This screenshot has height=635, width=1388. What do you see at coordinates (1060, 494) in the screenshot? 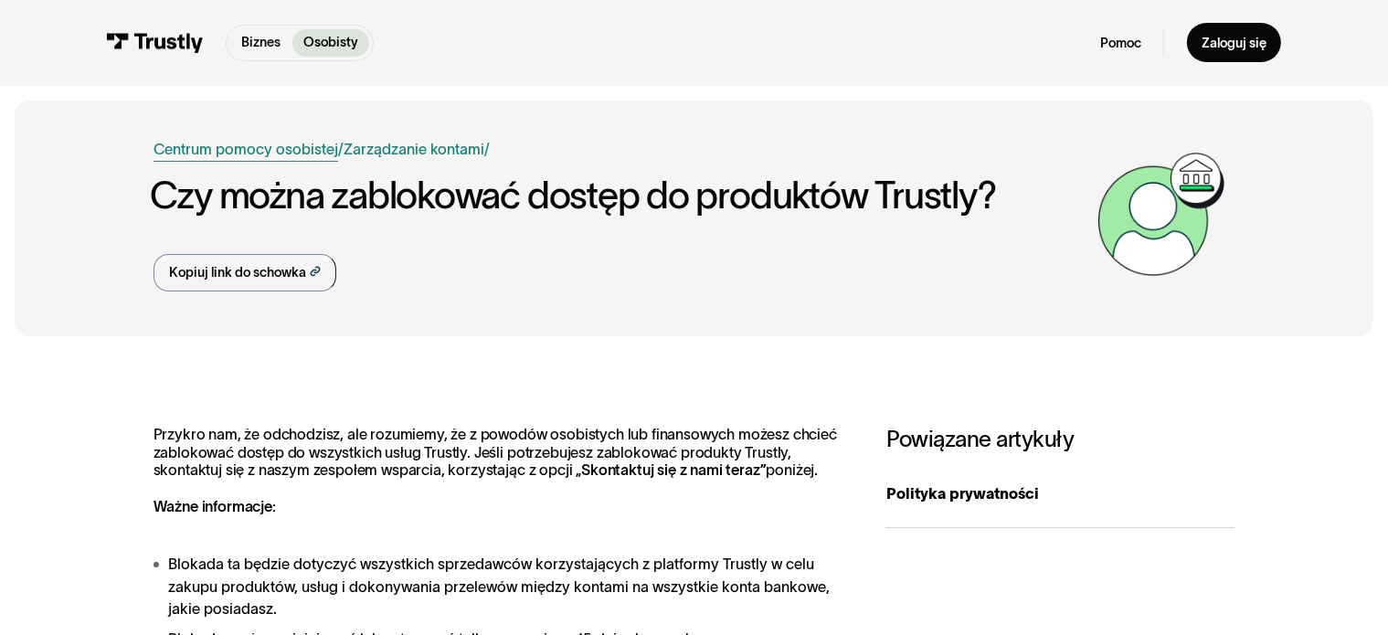
I see `a: Polityka prywatności` at bounding box center [1060, 494].